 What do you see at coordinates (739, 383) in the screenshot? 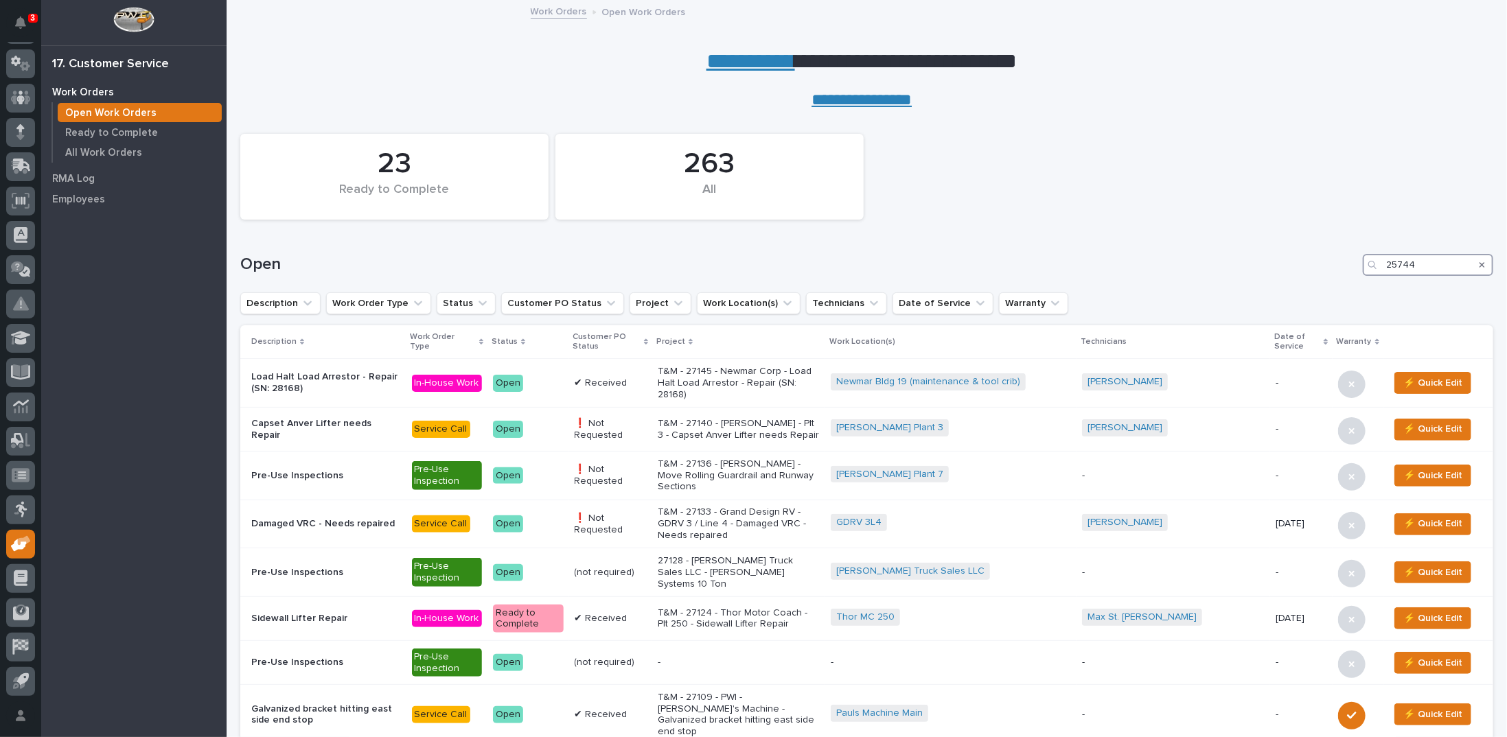
I see `p: T&M - 27145 - Newmar Corp - Load Halt Load Arrestor - Repair (SN: 28168)` at bounding box center [739, 383].